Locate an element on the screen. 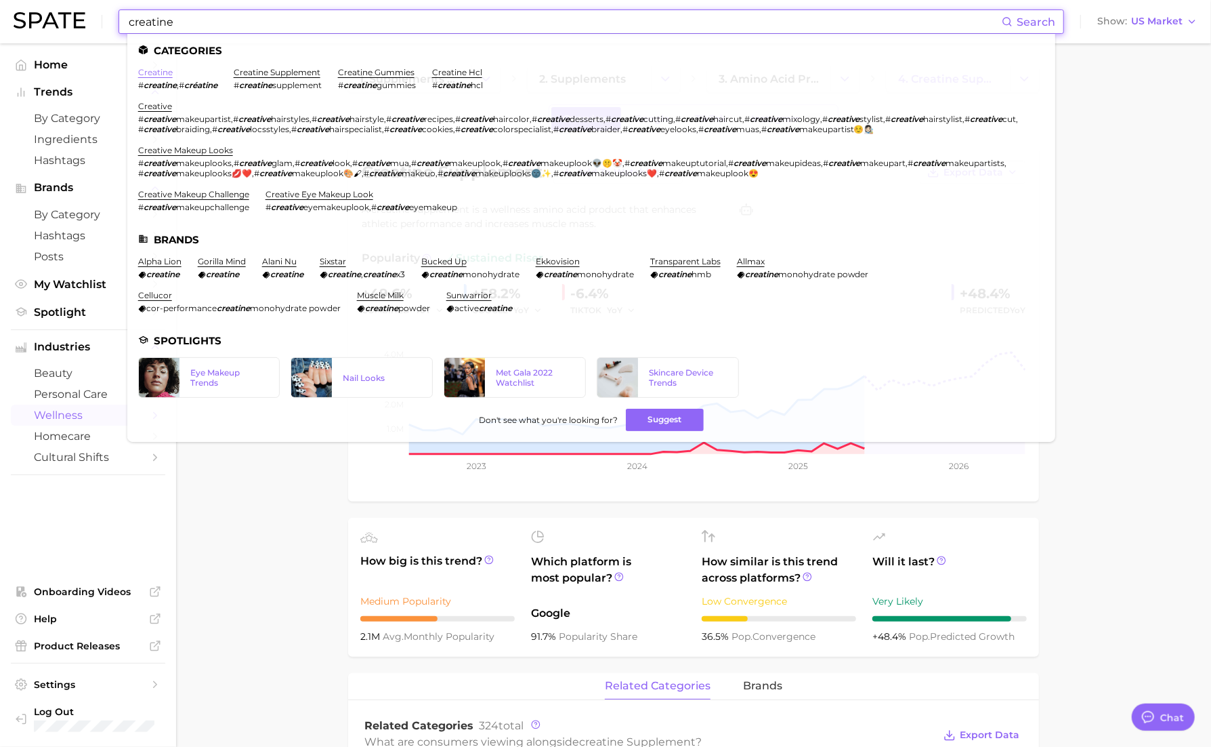 The width and height of the screenshot is (1211, 747). span: powder is located at coordinates (414, 308).